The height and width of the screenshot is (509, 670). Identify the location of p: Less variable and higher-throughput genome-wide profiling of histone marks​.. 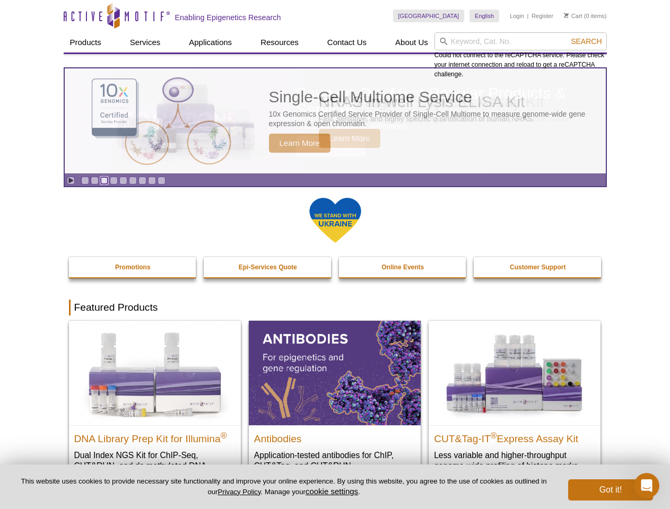
(514, 460).